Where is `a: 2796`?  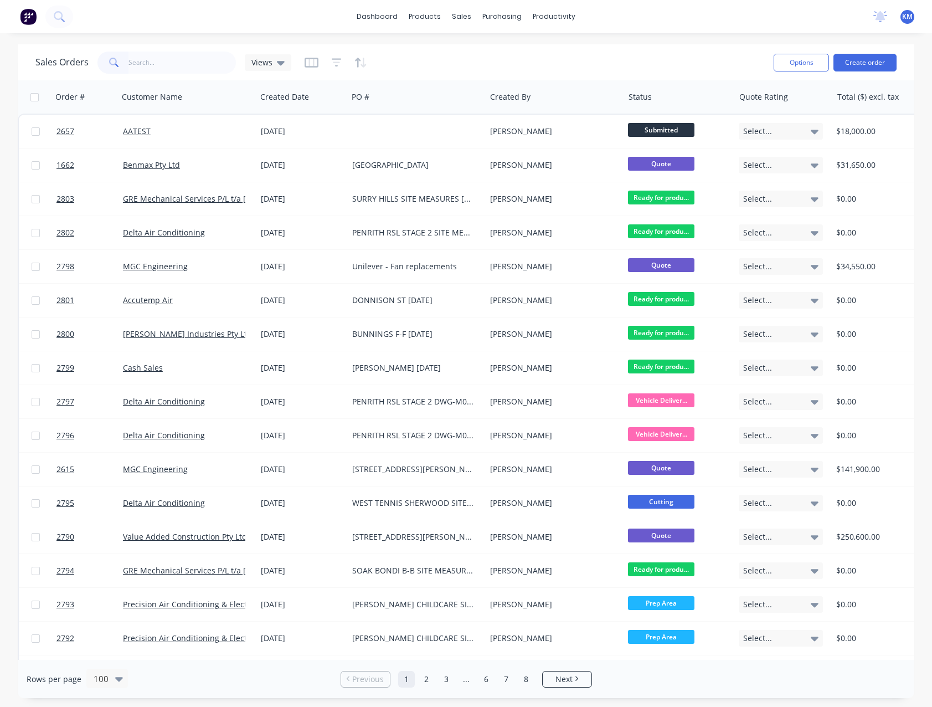 a: 2796 is located at coordinates (90, 435).